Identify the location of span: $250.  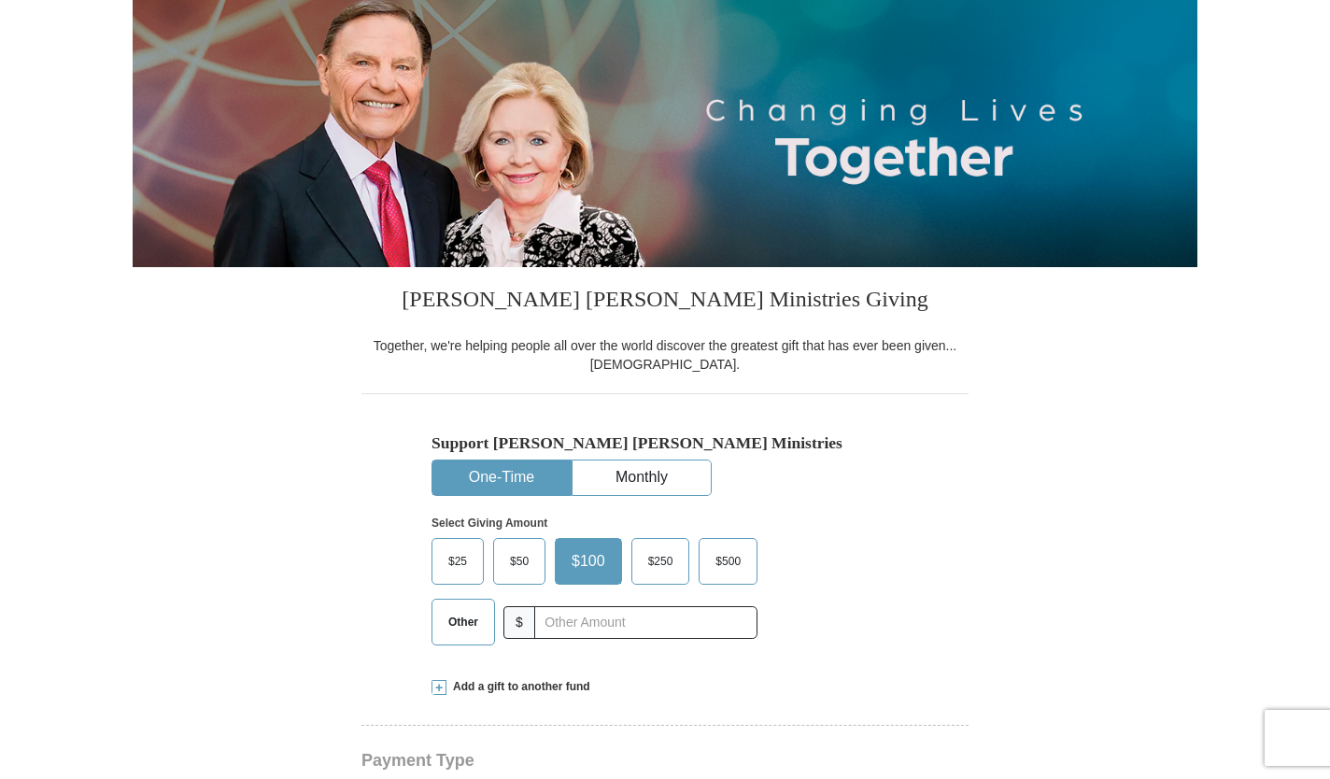
(660, 561).